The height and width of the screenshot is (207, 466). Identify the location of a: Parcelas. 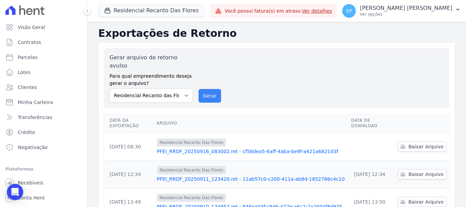
(43, 57).